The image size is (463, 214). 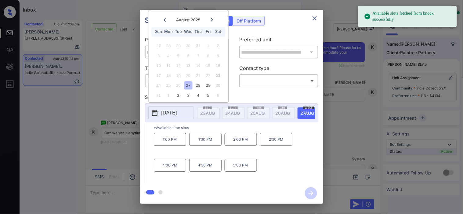 I want to click on div: Not available Saturday, August 16th, 2025, so click(x=218, y=66).